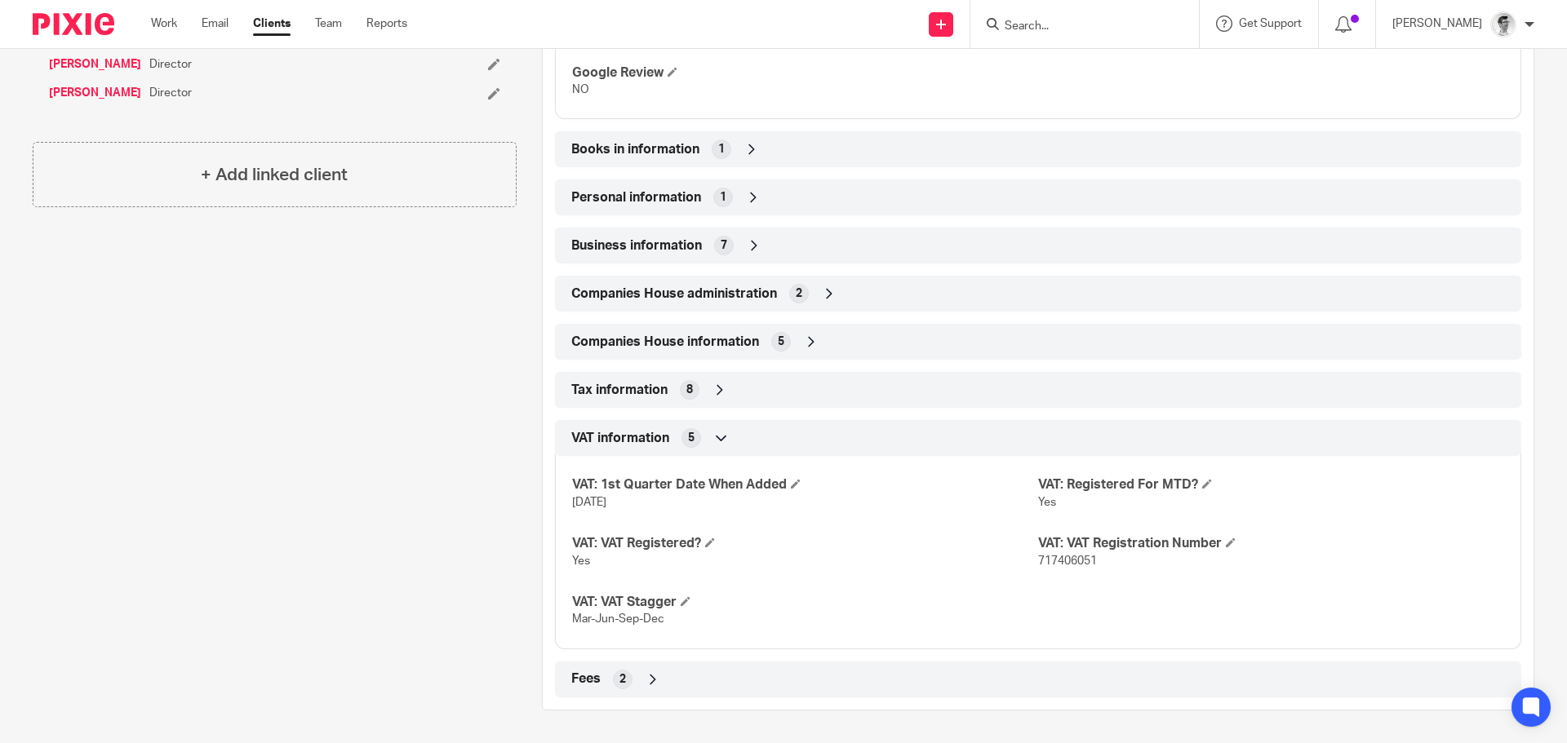  What do you see at coordinates (387, 24) in the screenshot?
I see `a: Reports` at bounding box center [387, 24].